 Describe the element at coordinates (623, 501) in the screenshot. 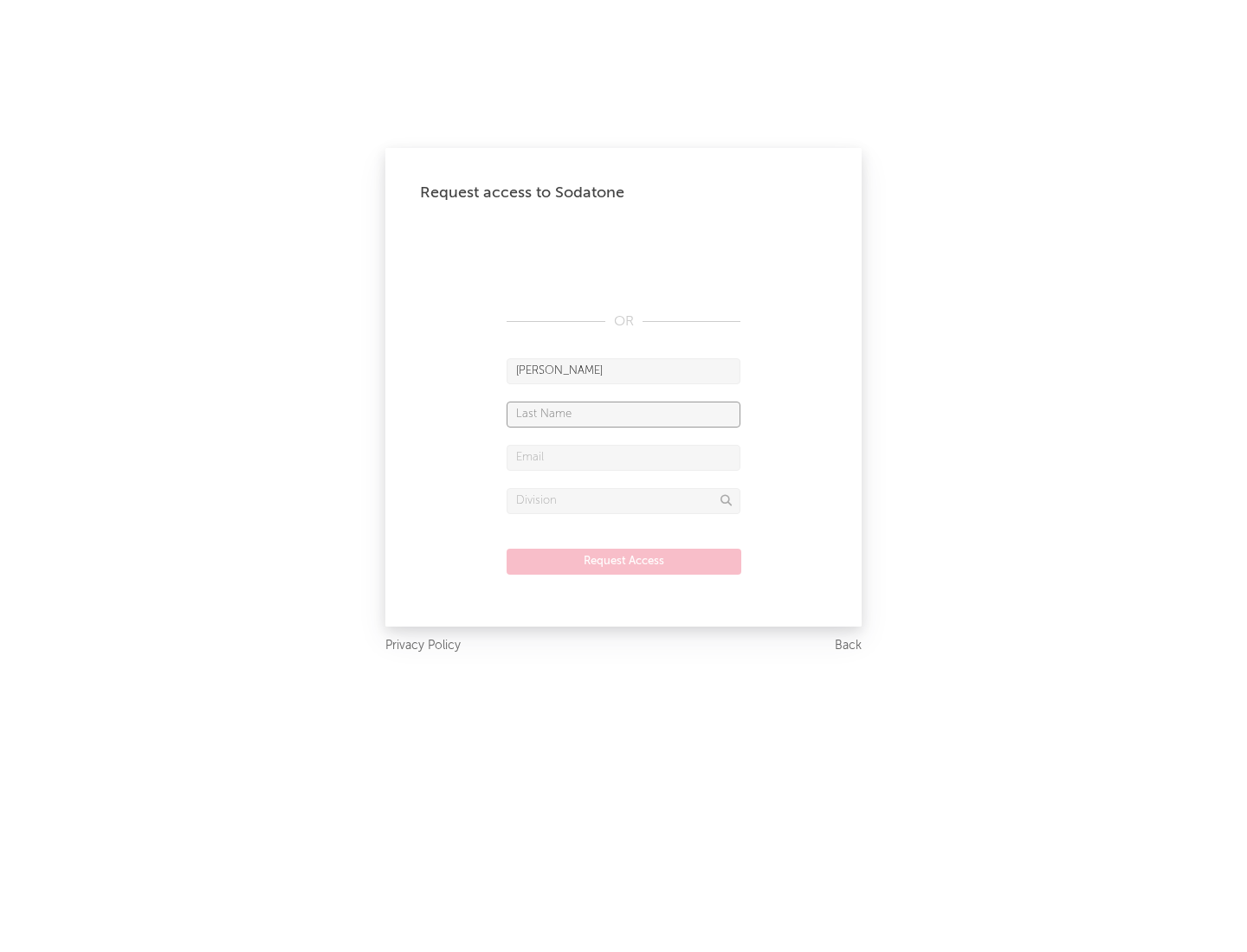

I see `input: Division` at that location.